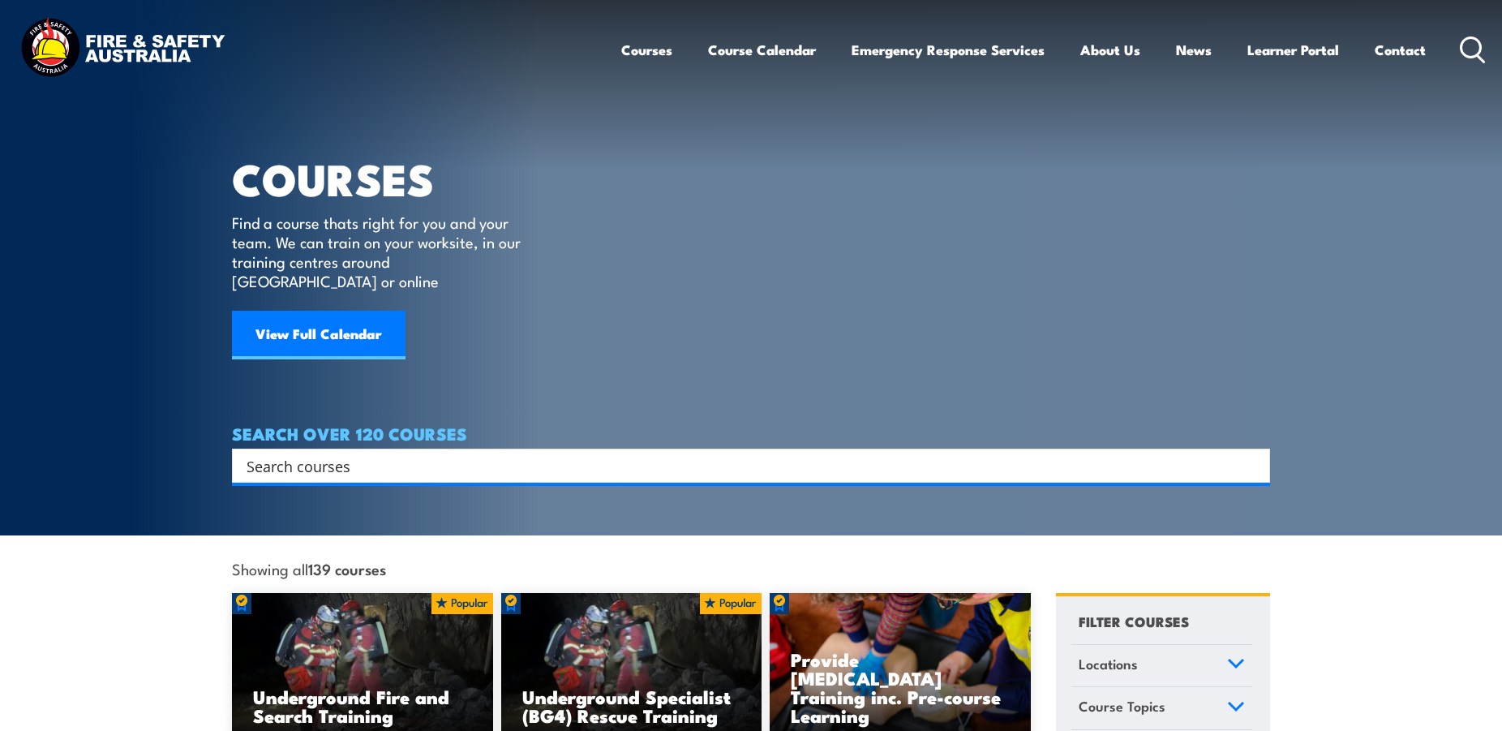  What do you see at coordinates (751, 433) in the screenshot?
I see `h4: SEARCH OVER 120 COURSES` at bounding box center [751, 433].